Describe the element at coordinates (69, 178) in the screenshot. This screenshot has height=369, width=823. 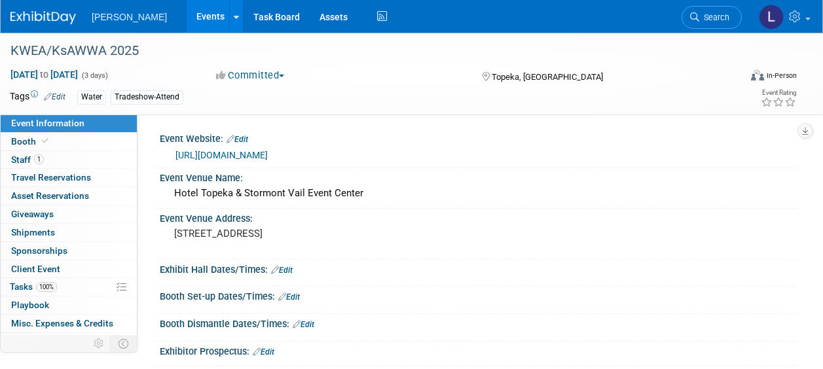
I see `a: Travel Reservations` at that location.